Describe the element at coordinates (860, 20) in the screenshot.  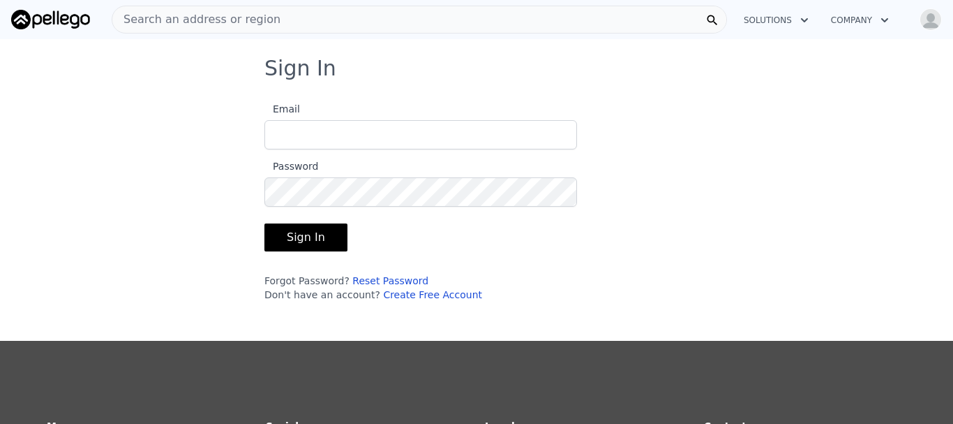
I see `button: Company` at that location.